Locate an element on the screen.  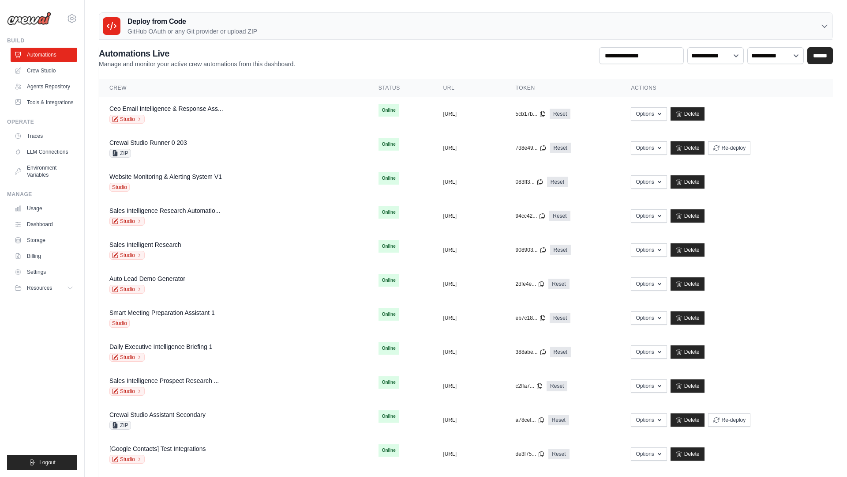
button: 388abe... is located at coordinates (531, 352).